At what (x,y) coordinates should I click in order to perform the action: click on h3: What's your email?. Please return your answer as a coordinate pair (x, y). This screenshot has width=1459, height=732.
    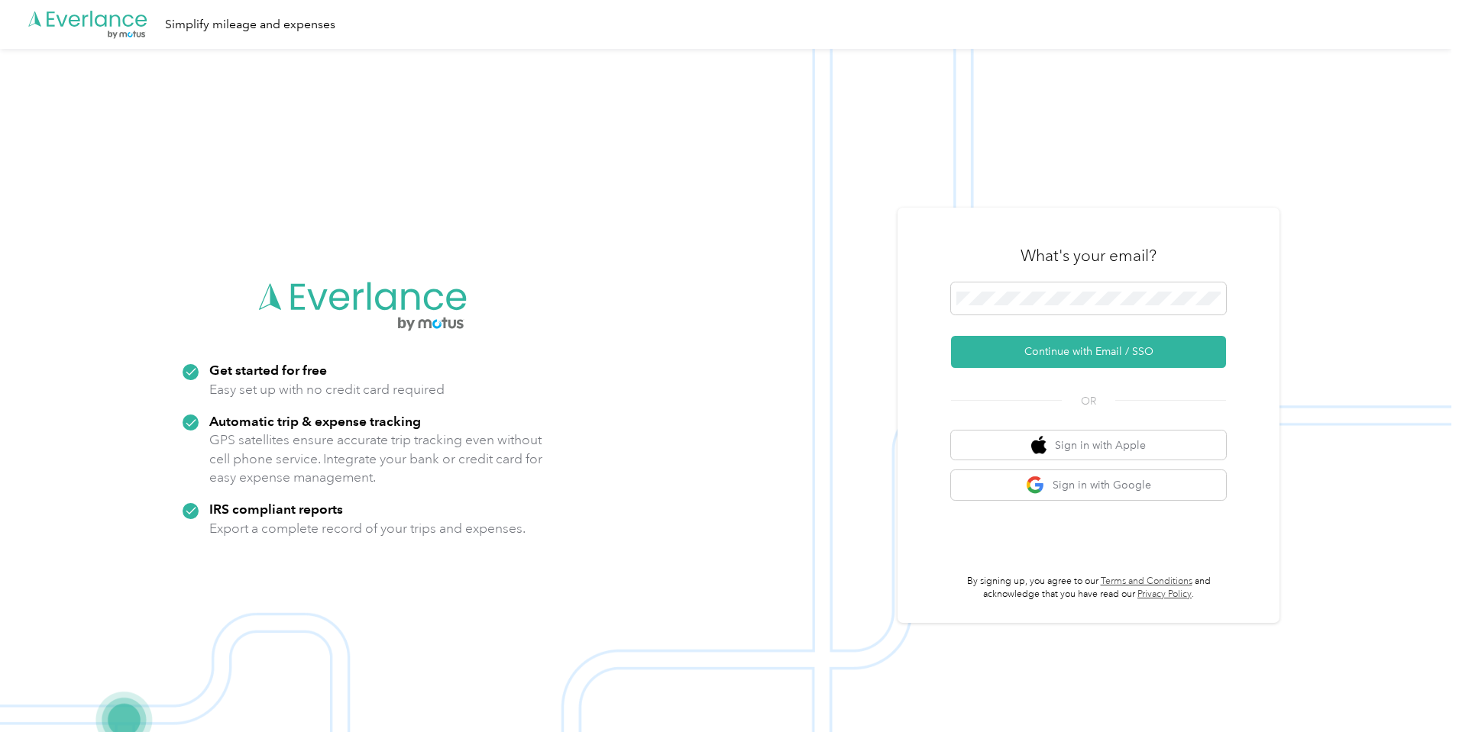
    Looking at the image, I should click on (1088, 256).